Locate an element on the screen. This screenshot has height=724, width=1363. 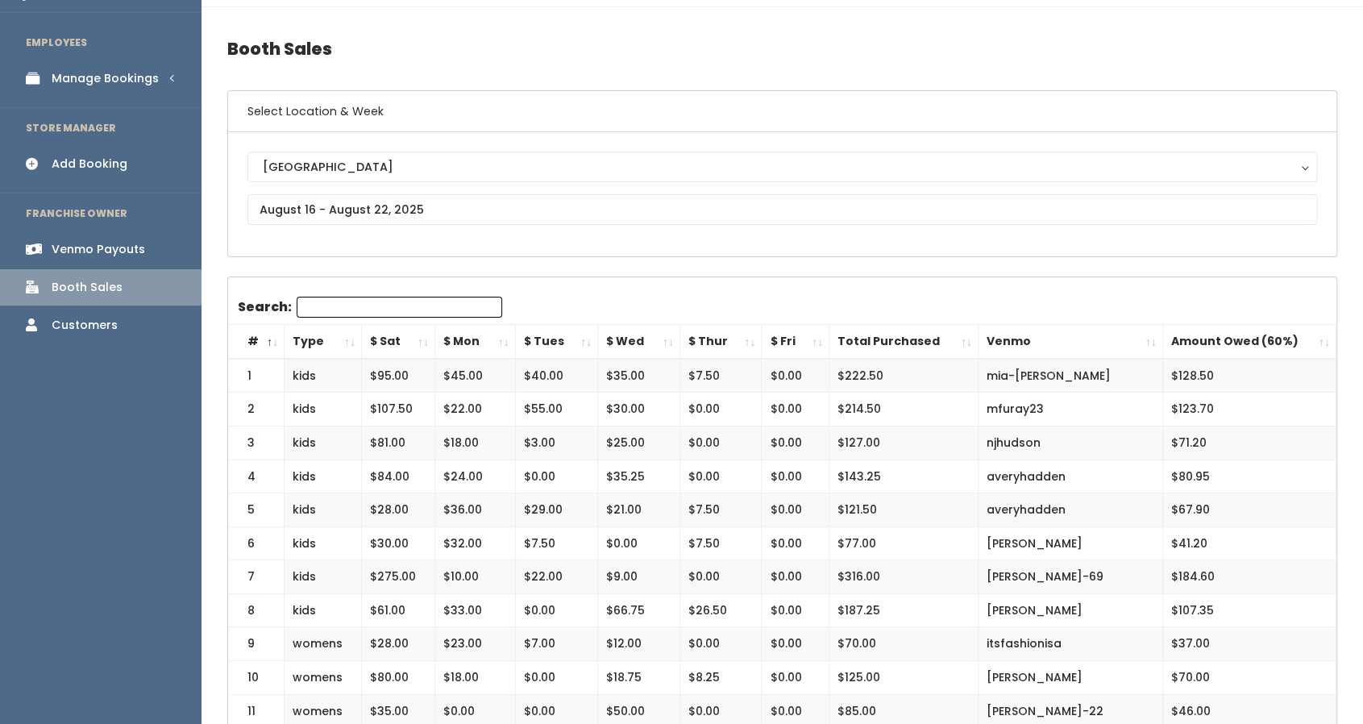
td: $214.50 is located at coordinates (904, 410).